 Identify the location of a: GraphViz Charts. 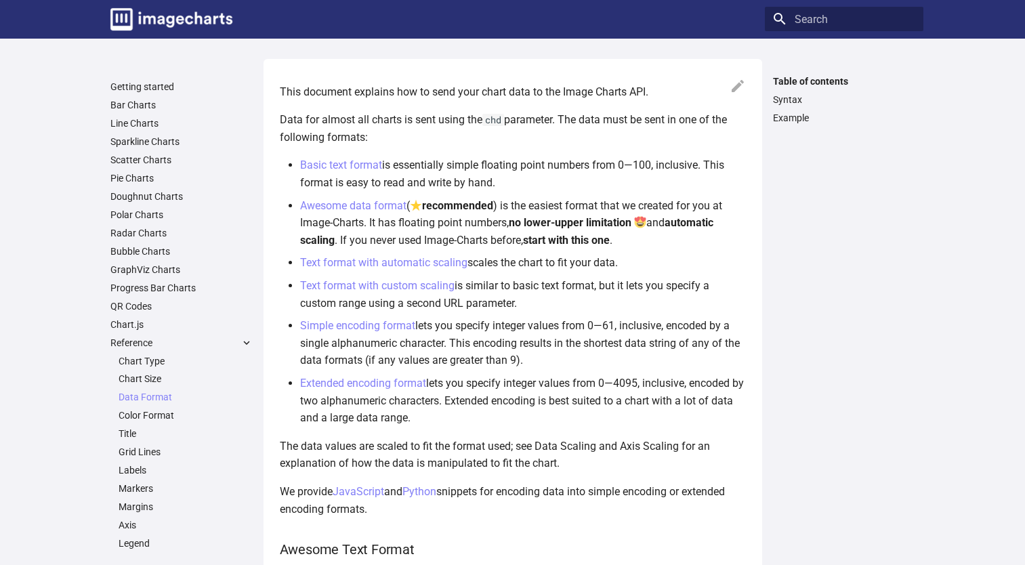
(182, 270).